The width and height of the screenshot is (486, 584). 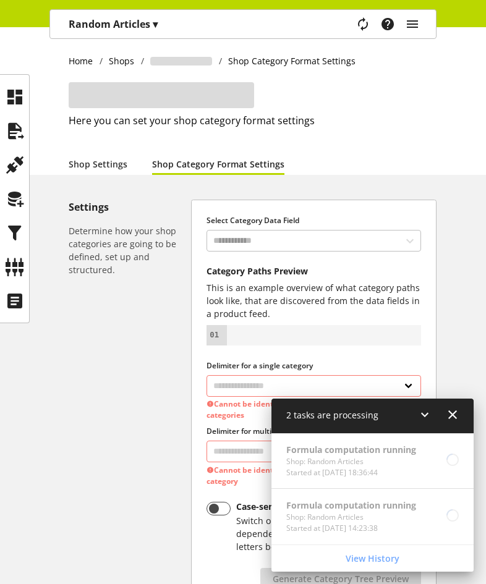 What do you see at coordinates (98, 164) in the screenshot?
I see `a: Shop Settings` at bounding box center [98, 164].